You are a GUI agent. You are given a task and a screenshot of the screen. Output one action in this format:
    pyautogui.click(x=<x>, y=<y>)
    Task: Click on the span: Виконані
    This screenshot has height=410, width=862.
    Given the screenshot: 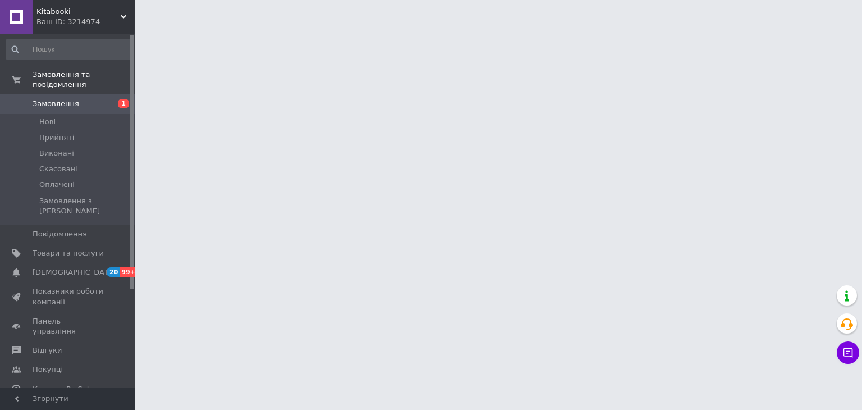 What is the action you would take?
    pyautogui.click(x=57, y=153)
    